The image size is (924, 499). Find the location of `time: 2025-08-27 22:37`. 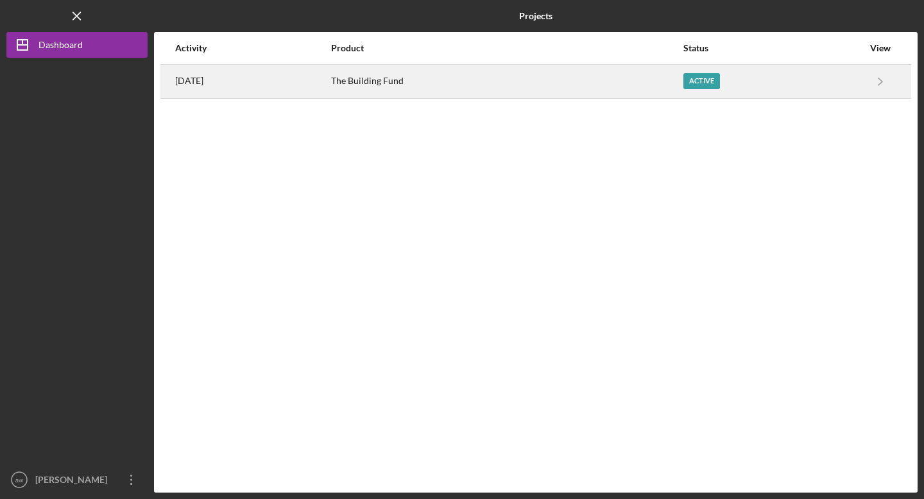

time: 2025-08-27 22:37 is located at coordinates (189, 81).